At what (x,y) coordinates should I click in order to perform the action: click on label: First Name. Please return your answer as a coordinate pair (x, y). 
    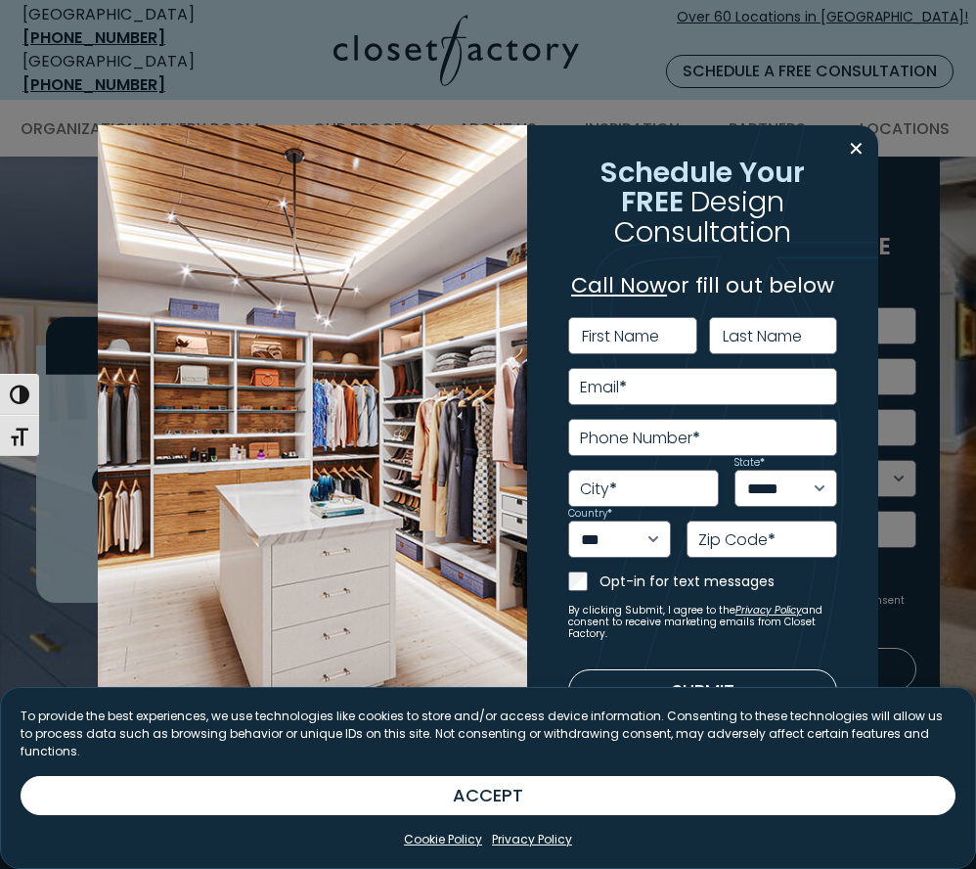
    Looking at the image, I should click on (620, 336).